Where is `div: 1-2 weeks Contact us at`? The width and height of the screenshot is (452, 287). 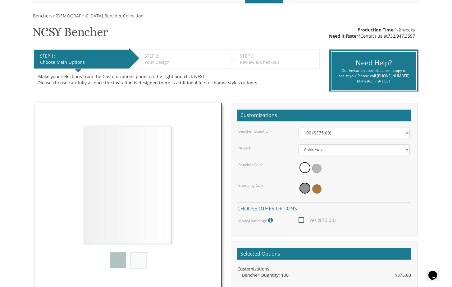
div: 1-2 weeks Contact us at is located at coordinates (372, 33).